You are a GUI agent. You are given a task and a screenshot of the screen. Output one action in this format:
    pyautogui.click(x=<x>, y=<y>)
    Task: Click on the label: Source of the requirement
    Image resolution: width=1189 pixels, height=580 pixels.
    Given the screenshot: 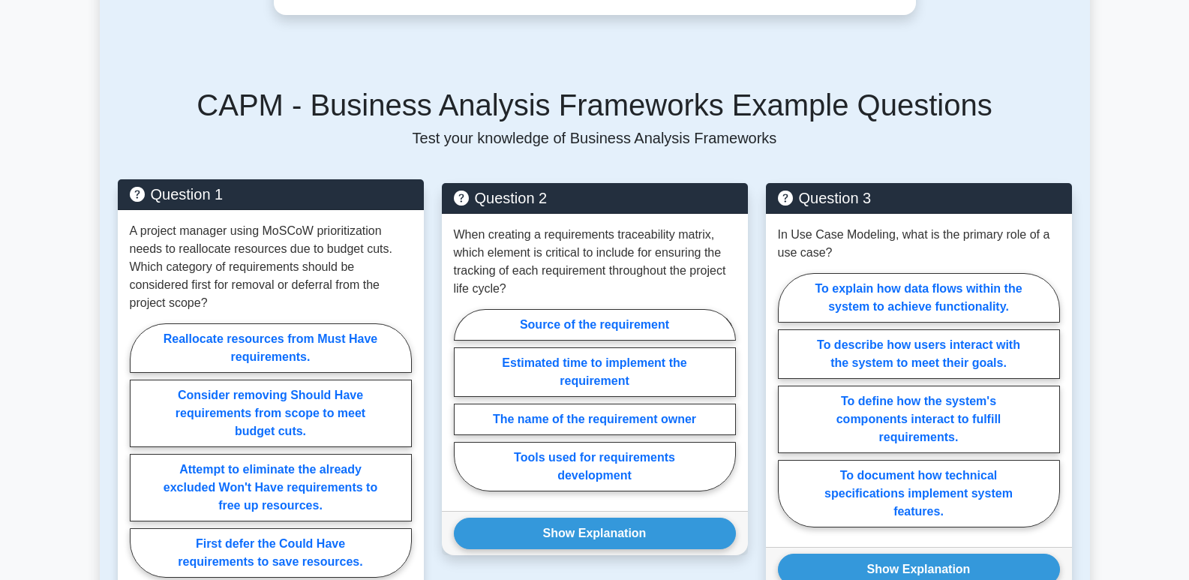 What is the action you would take?
    pyautogui.click(x=595, y=325)
    